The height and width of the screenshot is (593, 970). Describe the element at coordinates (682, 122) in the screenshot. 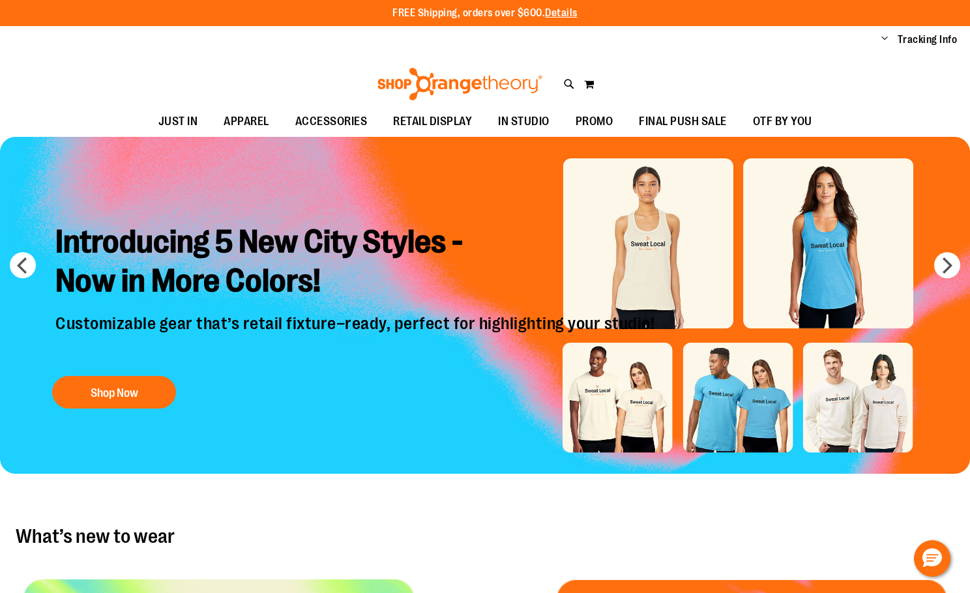

I see `a: FINAL PUSH SALE` at that location.